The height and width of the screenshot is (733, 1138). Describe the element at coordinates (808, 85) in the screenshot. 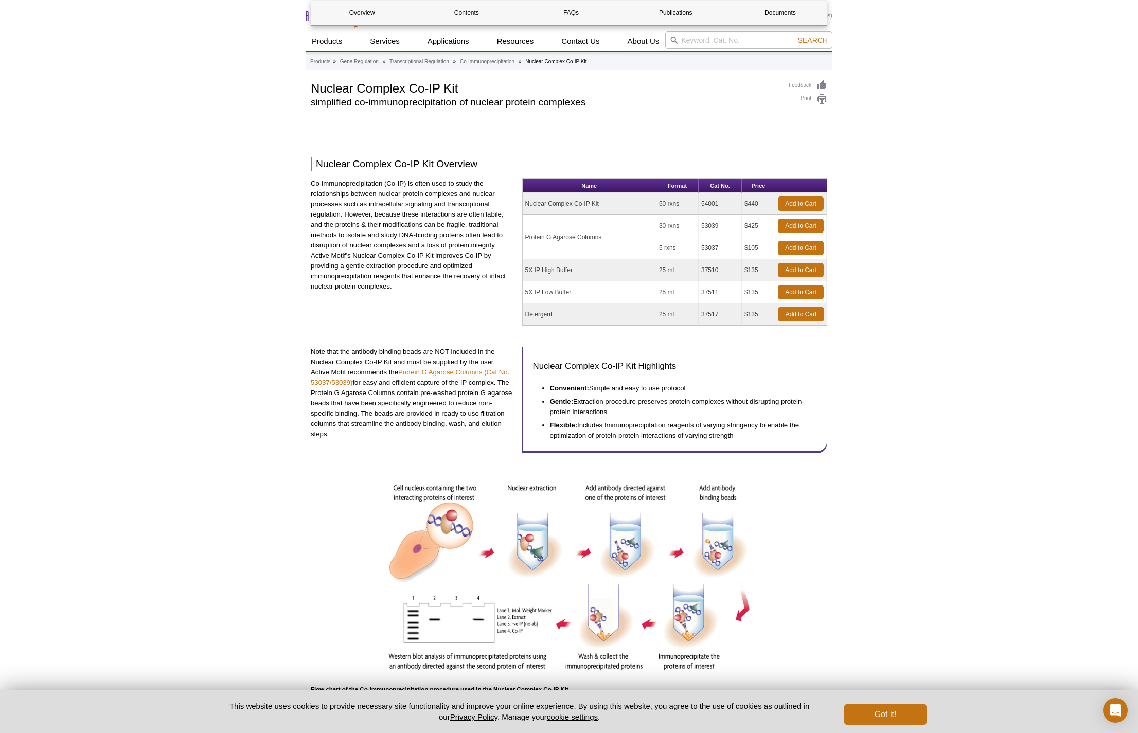

I see `a: Feedback` at that location.